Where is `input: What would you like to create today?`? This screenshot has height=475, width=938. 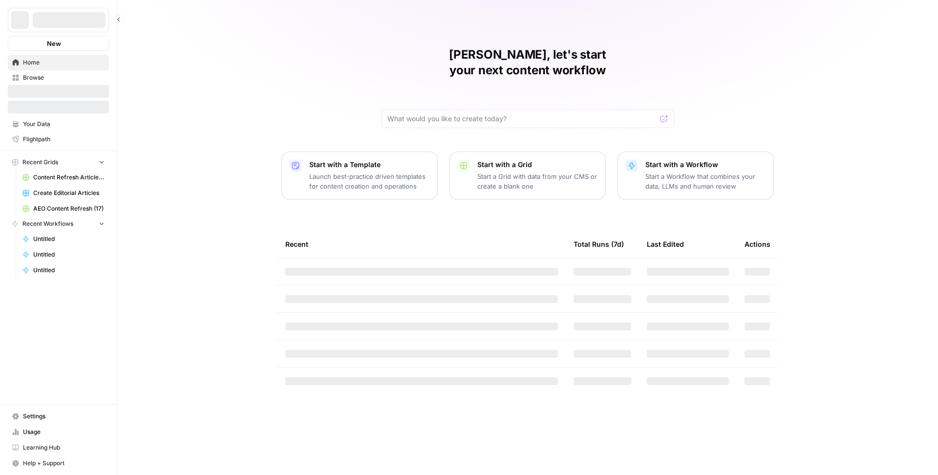
input: What would you like to create today? is located at coordinates (522, 119).